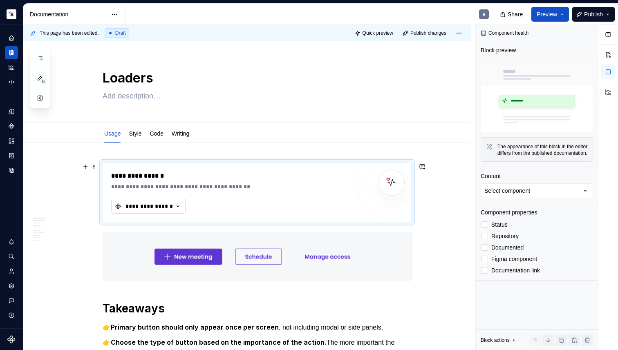  Describe the element at coordinates (11, 242) in the screenshot. I see `div: Notifications` at that location.